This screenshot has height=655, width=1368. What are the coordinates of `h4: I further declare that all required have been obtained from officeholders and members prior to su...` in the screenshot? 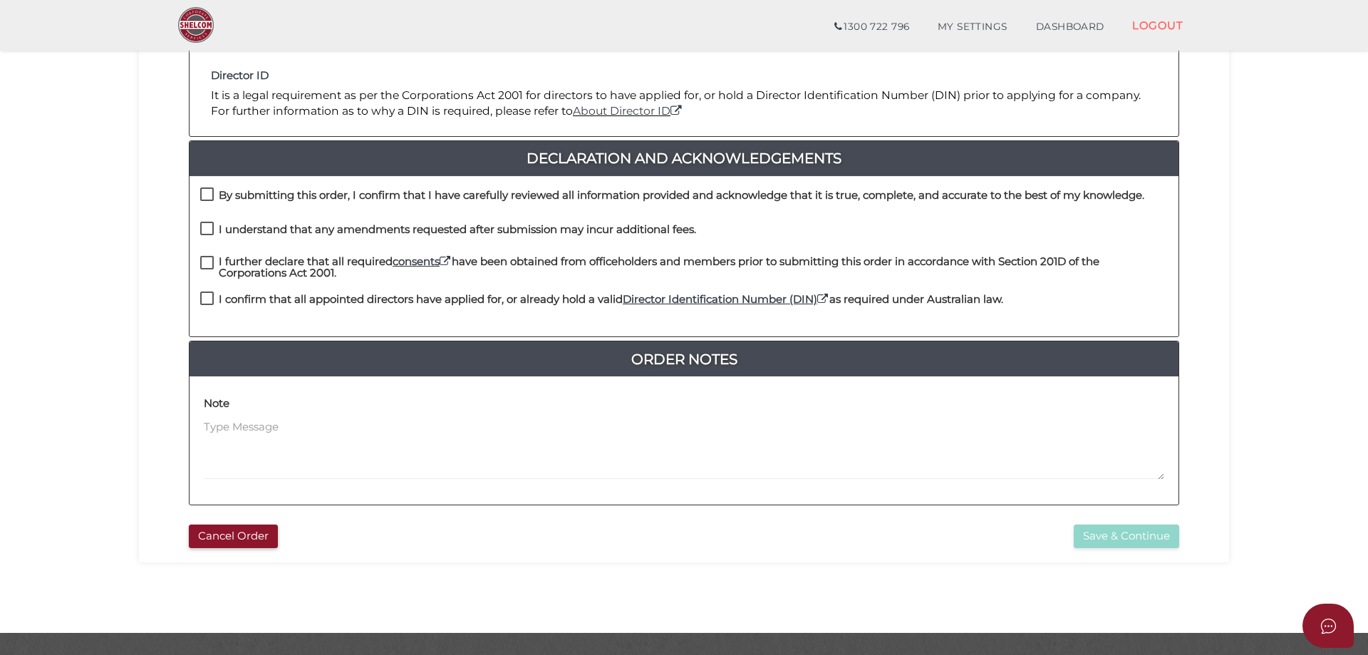 It's located at (693, 267).